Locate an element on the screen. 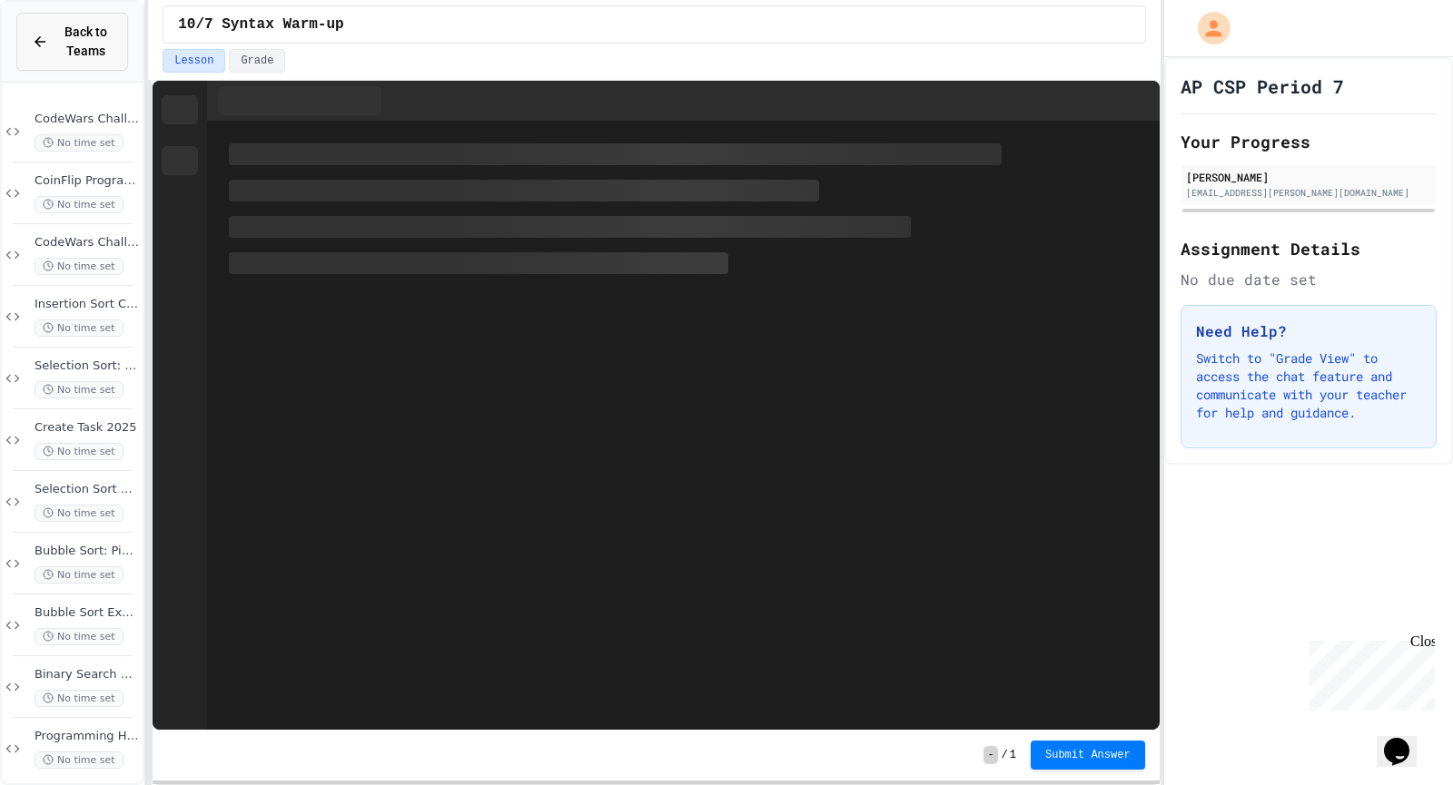 This screenshot has width=1453, height=785. span: CodeWars Challenge #4: Non-consecutive number is located at coordinates (86, 242).